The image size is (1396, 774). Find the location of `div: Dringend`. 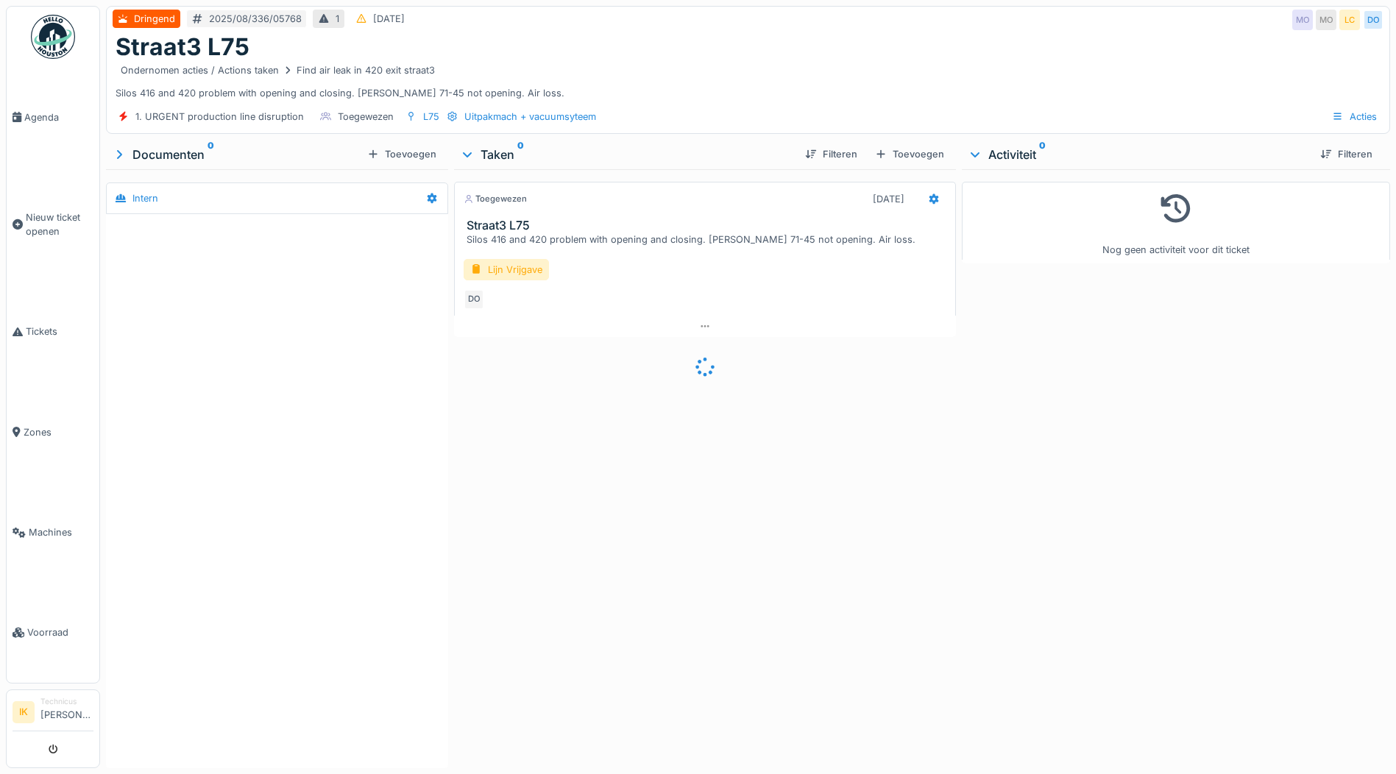

div: Dringend is located at coordinates (155, 18).